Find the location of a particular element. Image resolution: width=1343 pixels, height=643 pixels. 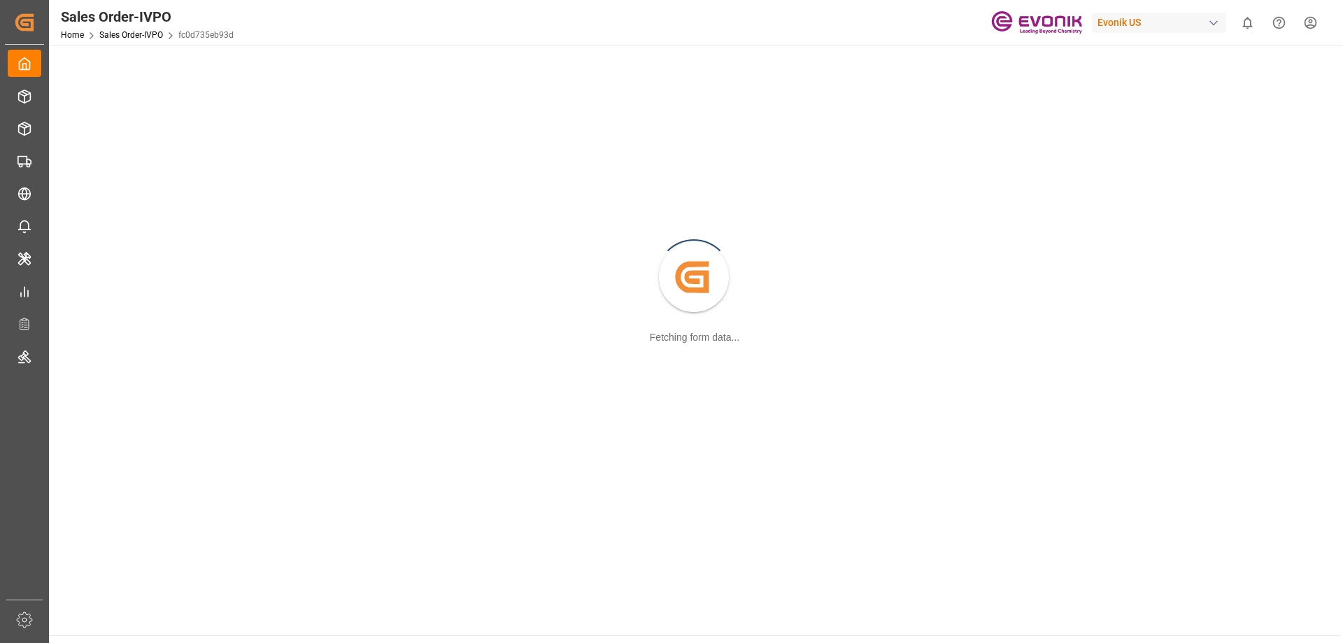

button: Help Center is located at coordinates (1278, 22).